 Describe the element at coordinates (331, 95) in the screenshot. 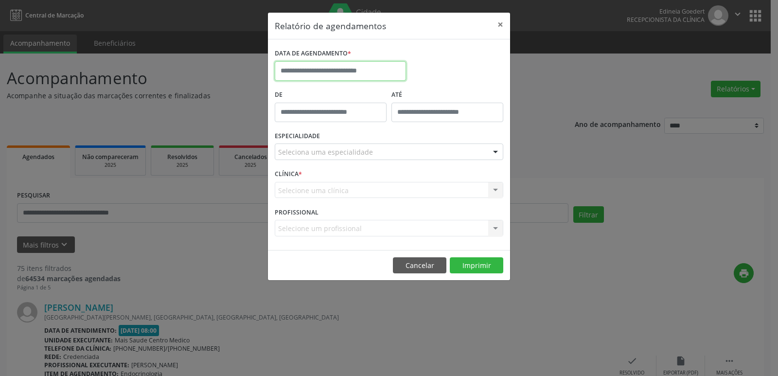

I see `label: De` at that location.